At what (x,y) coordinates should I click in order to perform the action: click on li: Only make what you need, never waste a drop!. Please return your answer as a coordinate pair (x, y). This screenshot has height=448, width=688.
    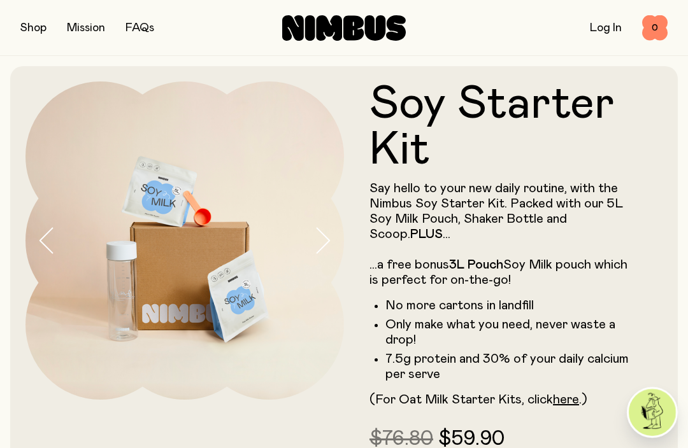
    Looking at the image, I should click on (511, 332).